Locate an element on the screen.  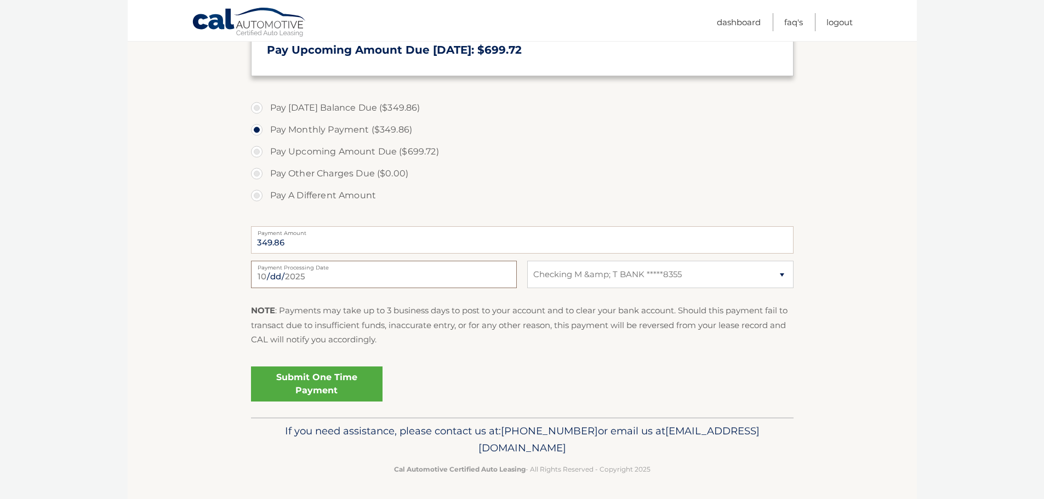
label: Payment Amount is located at coordinates (522, 231).